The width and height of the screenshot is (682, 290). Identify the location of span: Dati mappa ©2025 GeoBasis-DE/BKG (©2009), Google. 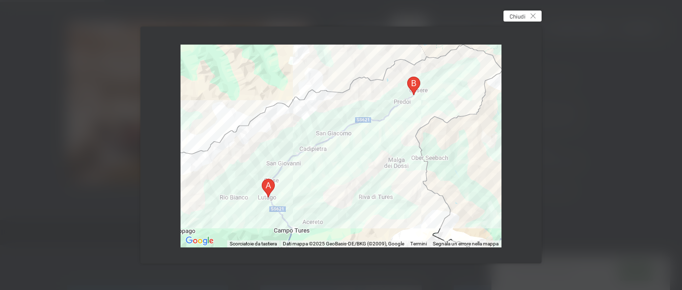
(343, 244).